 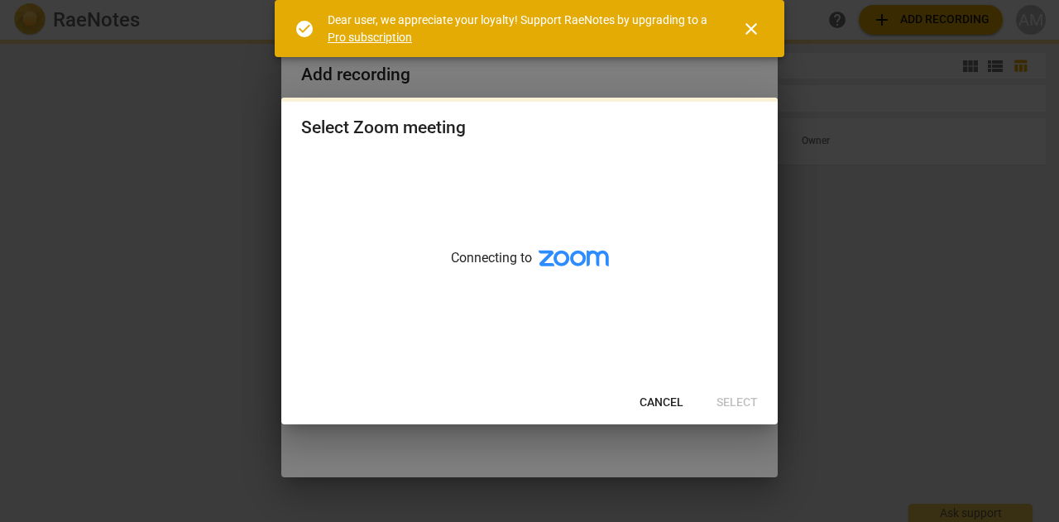 I want to click on button: Cancel, so click(x=661, y=403).